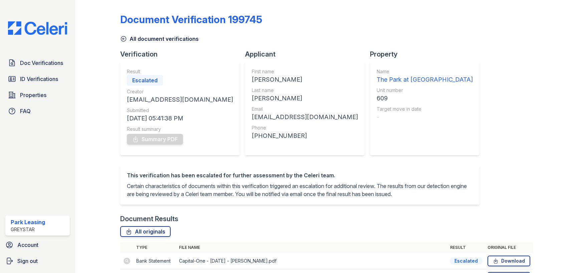  Describe the element at coordinates (37, 95) in the screenshot. I see `a: Properties` at that location.